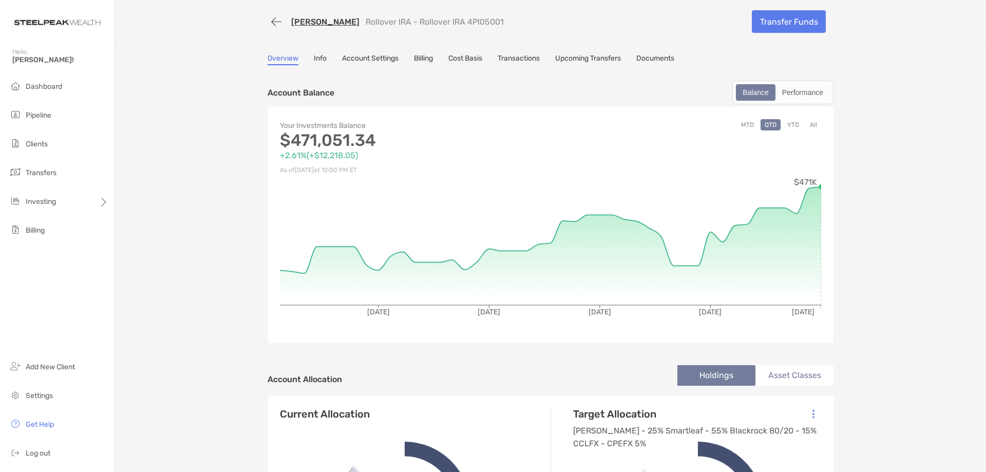 The height and width of the screenshot is (472, 986). I want to click on a: Documents, so click(655, 60).